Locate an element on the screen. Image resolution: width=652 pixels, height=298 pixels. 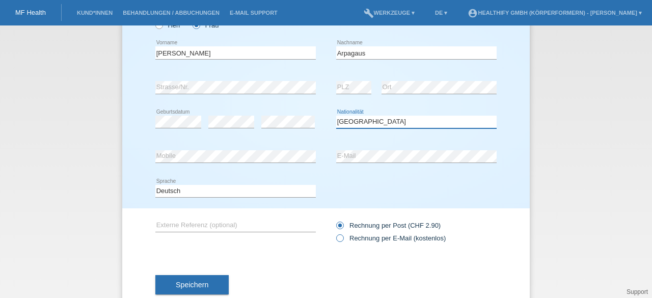
a: Kund*innen is located at coordinates (95, 13).